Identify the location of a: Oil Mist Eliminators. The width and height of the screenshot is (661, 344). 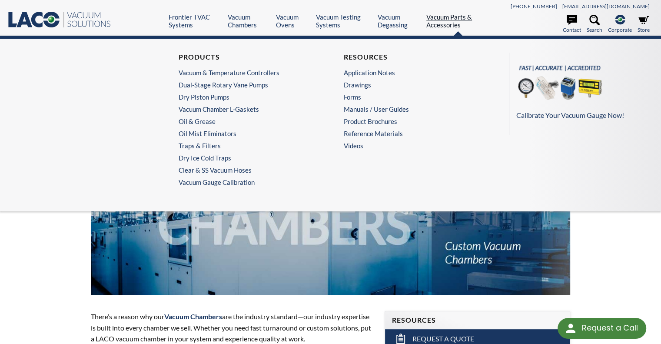
(246, 133).